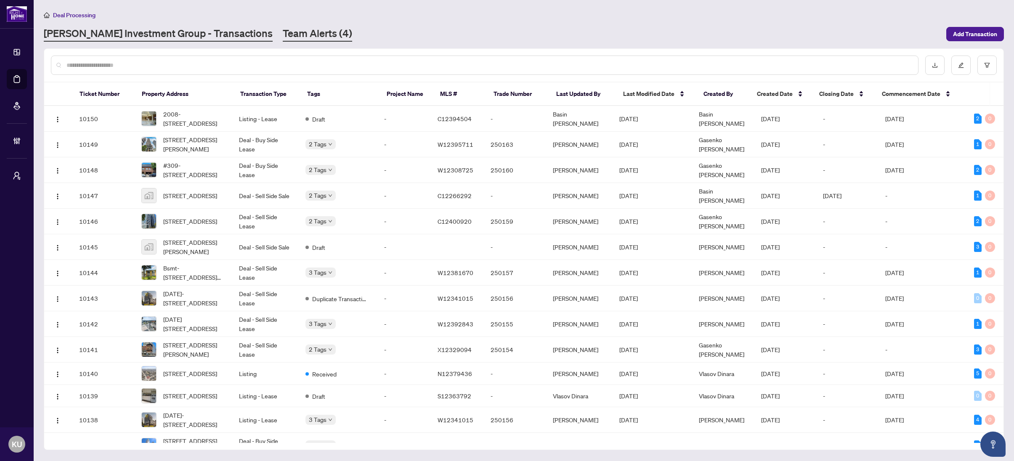 Image resolution: width=1014 pixels, height=461 pixels. What do you see at coordinates (104, 94) in the screenshot?
I see `th: Ticket Number` at bounding box center [104, 94].